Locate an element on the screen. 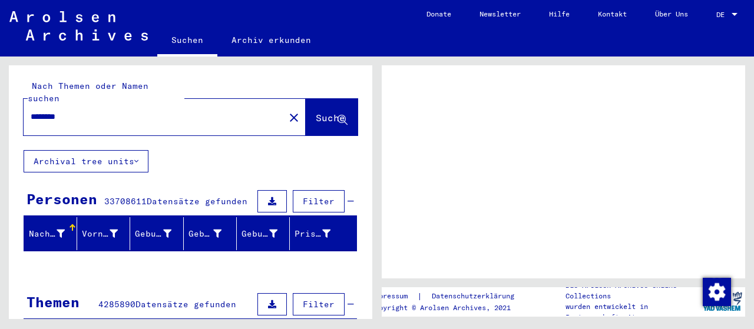 Image resolution: width=754 pixels, height=329 pixels. mat-header-cell: Geburt‏ is located at coordinates (210, 234).